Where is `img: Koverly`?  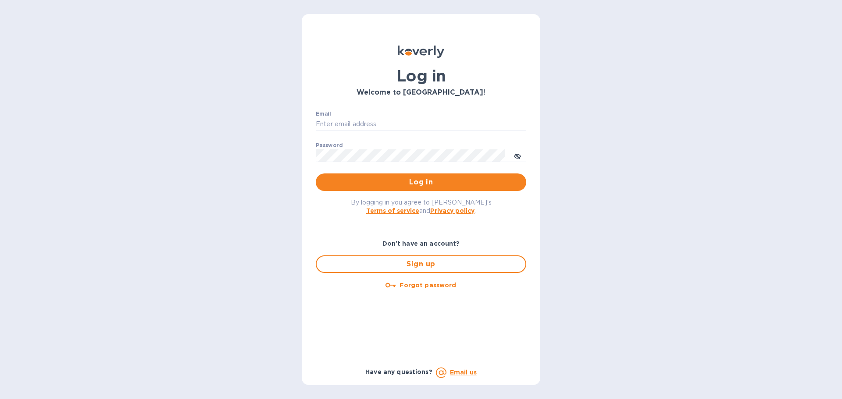 img: Koverly is located at coordinates (421, 52).